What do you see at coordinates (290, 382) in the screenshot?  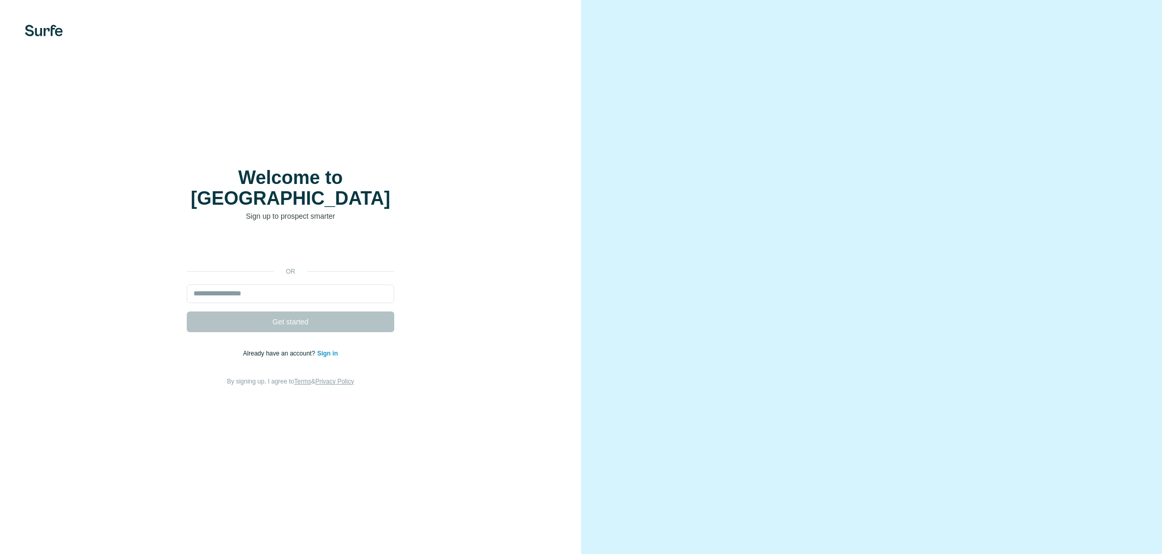 I see `span: By signing up, I agree to &` at bounding box center [290, 382].